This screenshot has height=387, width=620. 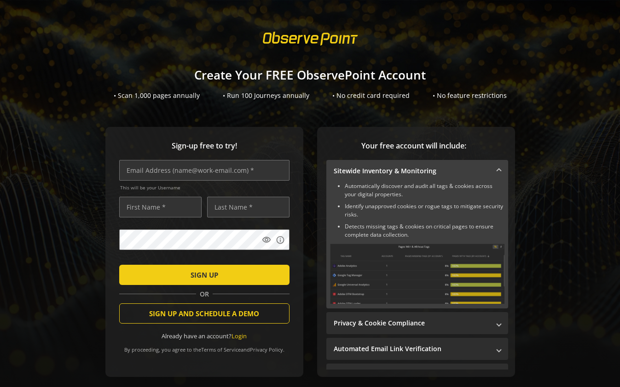 I want to click on span: Your free account will include:, so click(x=414, y=146).